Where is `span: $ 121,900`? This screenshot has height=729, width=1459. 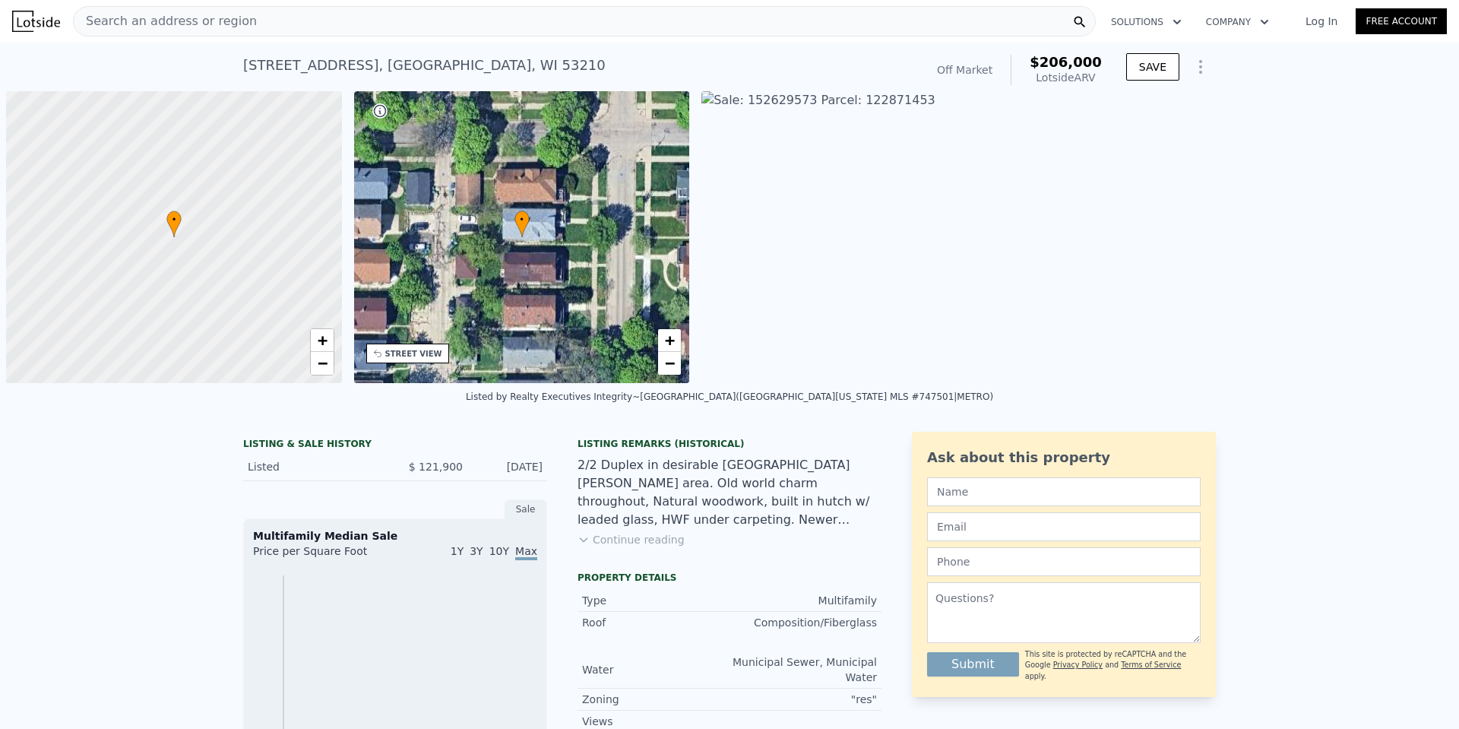 span: $ 121,900 is located at coordinates (435, 467).